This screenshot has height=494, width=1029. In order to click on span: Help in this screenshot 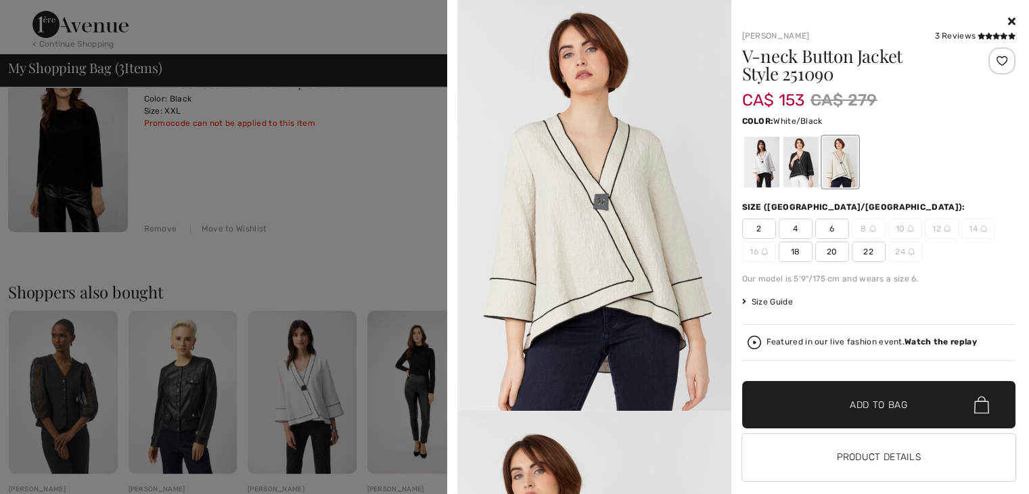, I will do `click(44, 16)`.